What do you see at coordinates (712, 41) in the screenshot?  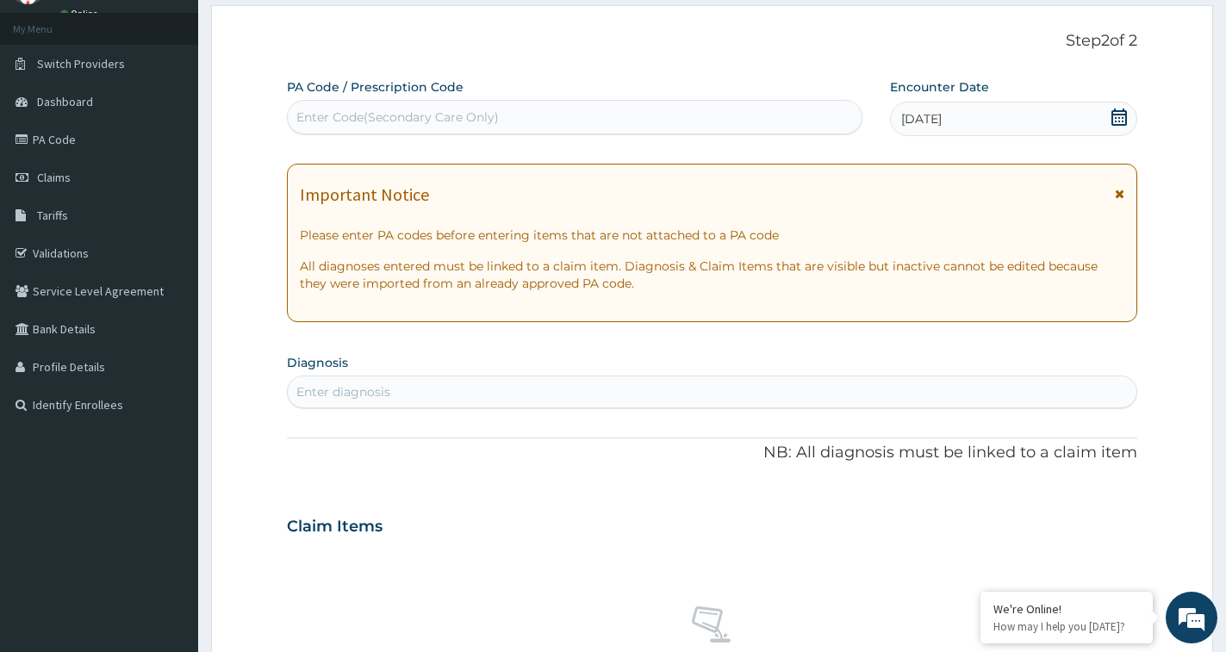 I see `p: Step 2 of 2` at bounding box center [712, 41].